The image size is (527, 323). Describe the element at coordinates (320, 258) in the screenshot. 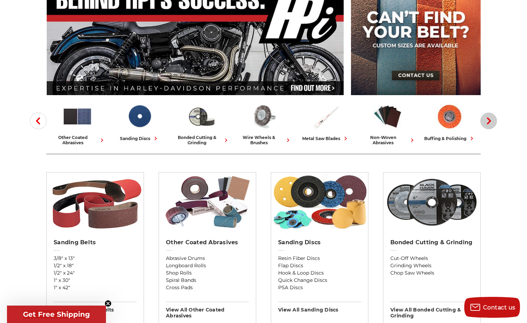

I see `a: Resin Fiber Discs` at that location.